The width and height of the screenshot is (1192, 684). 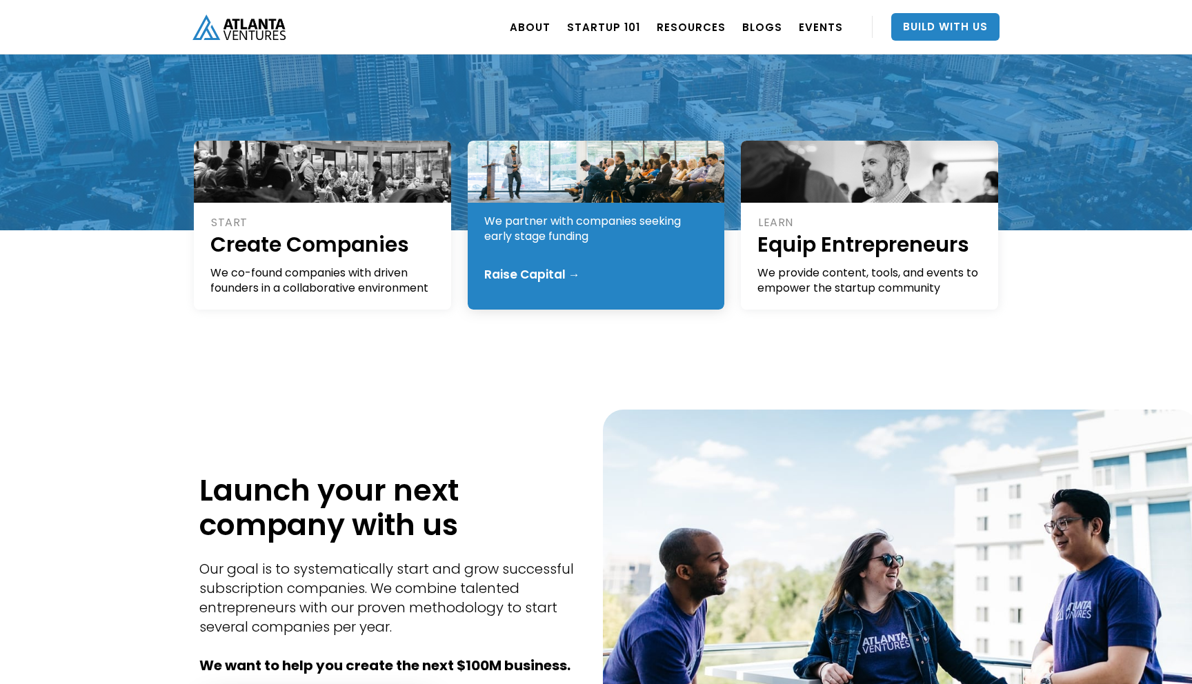 What do you see at coordinates (390, 617) in the screenshot?
I see `div: Our goal is to systematically start and grow successful subscription companies. We combine talent...` at bounding box center [390, 617].